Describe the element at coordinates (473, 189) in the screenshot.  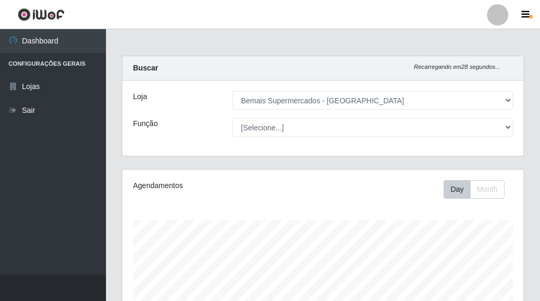
I see `div: First group` at that location.